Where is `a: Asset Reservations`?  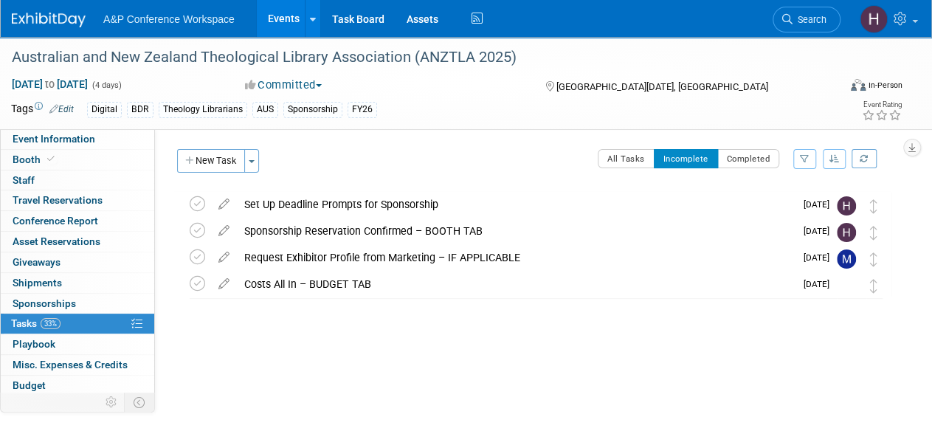 a: Asset Reservations is located at coordinates (78, 241).